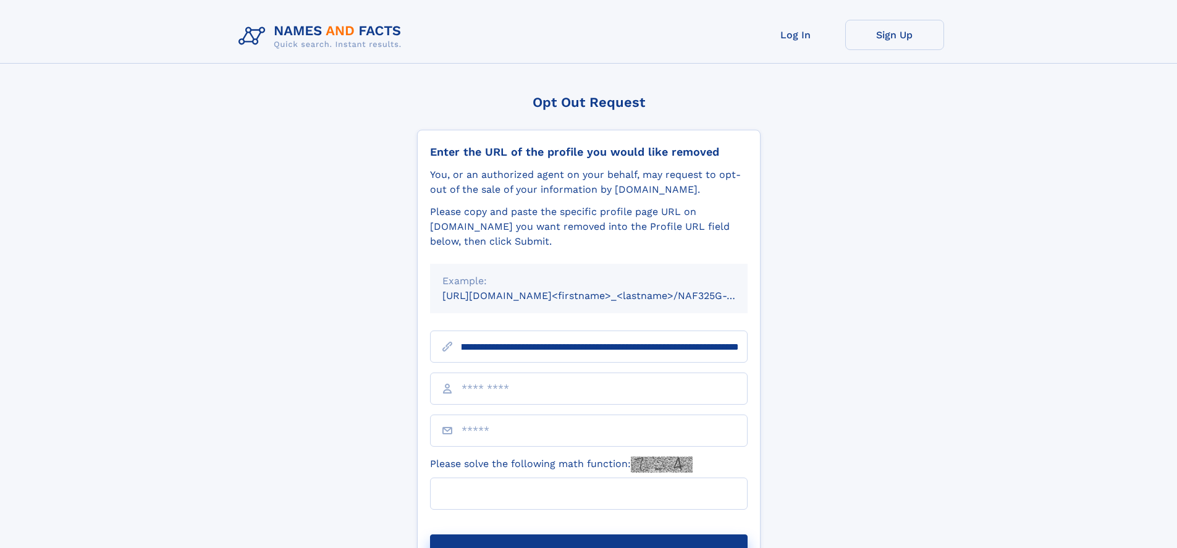  Describe the element at coordinates (895, 35) in the screenshot. I see `a: Sign Up` at that location.